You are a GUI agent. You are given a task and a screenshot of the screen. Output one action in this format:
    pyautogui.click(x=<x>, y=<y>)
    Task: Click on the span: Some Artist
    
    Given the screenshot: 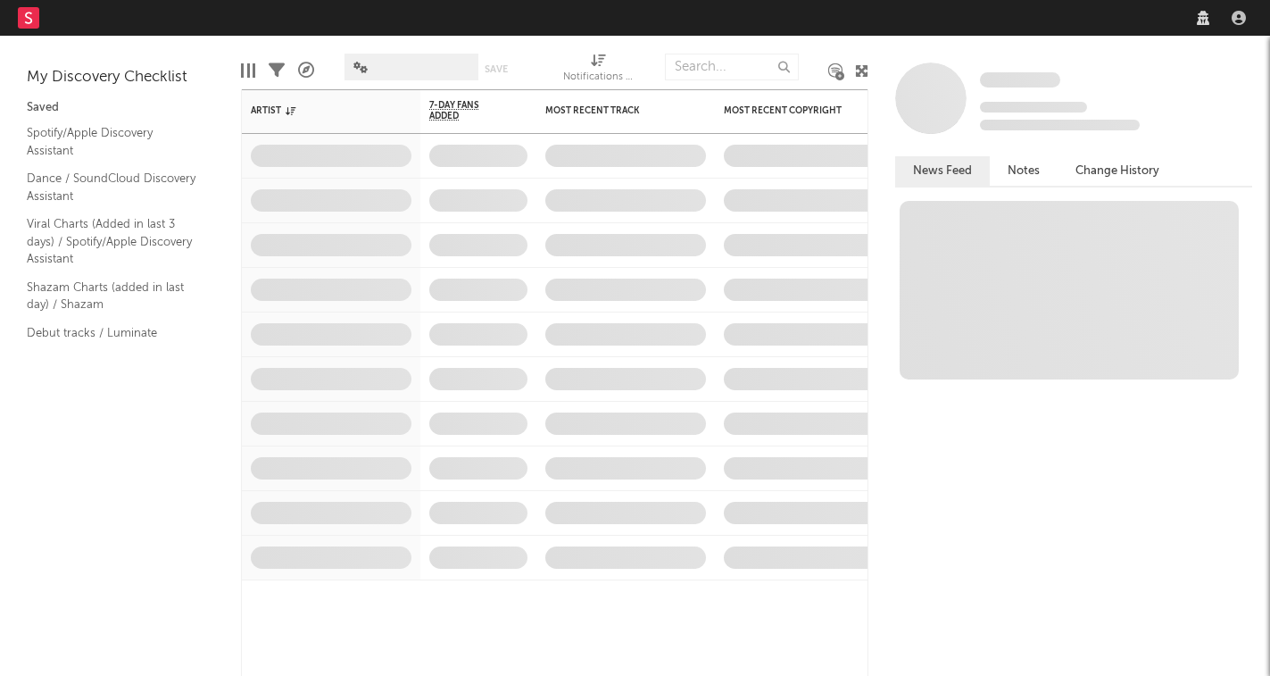 What is the action you would take?
    pyautogui.click(x=1020, y=79)
    